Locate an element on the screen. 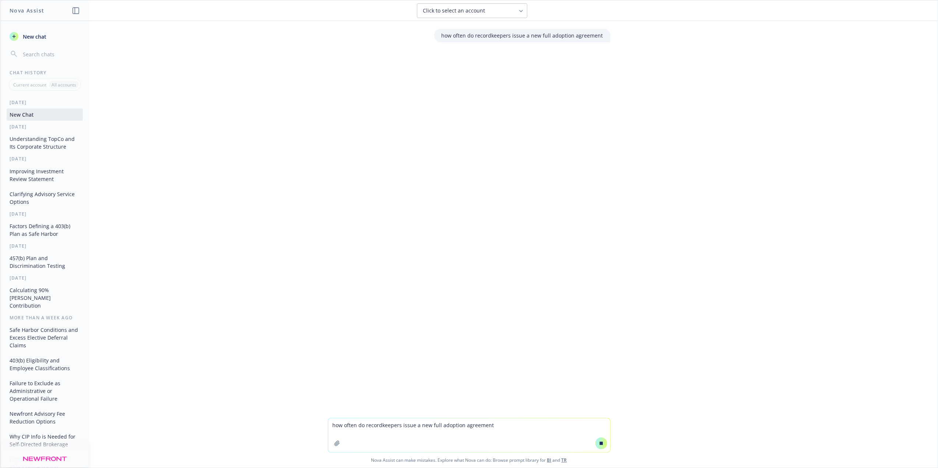 Image resolution: width=938 pixels, height=468 pixels. div: Chat History is located at coordinates (45, 73).